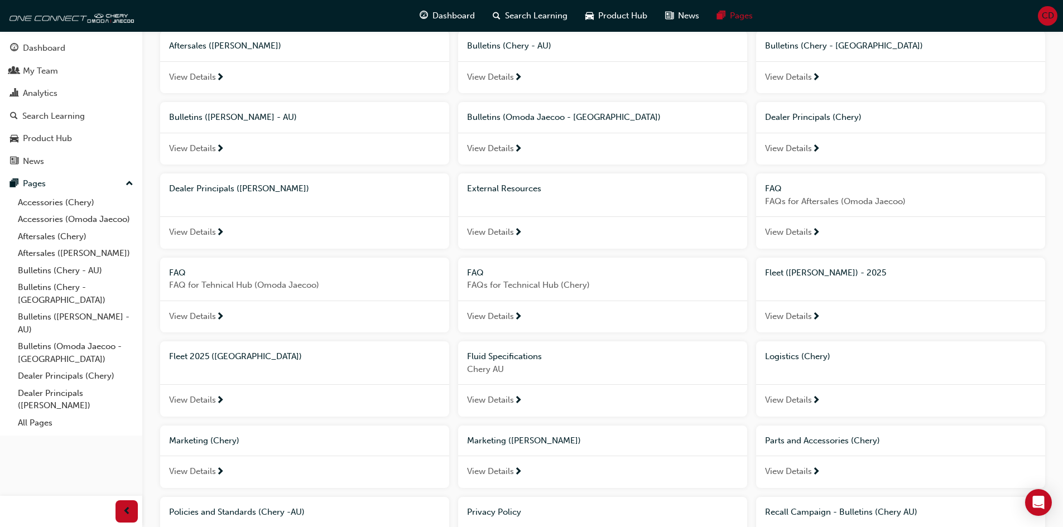  I want to click on a: FAQFAQ for Tehnical Hub (Omoda Jaecoo)View Details, so click(305, 295).